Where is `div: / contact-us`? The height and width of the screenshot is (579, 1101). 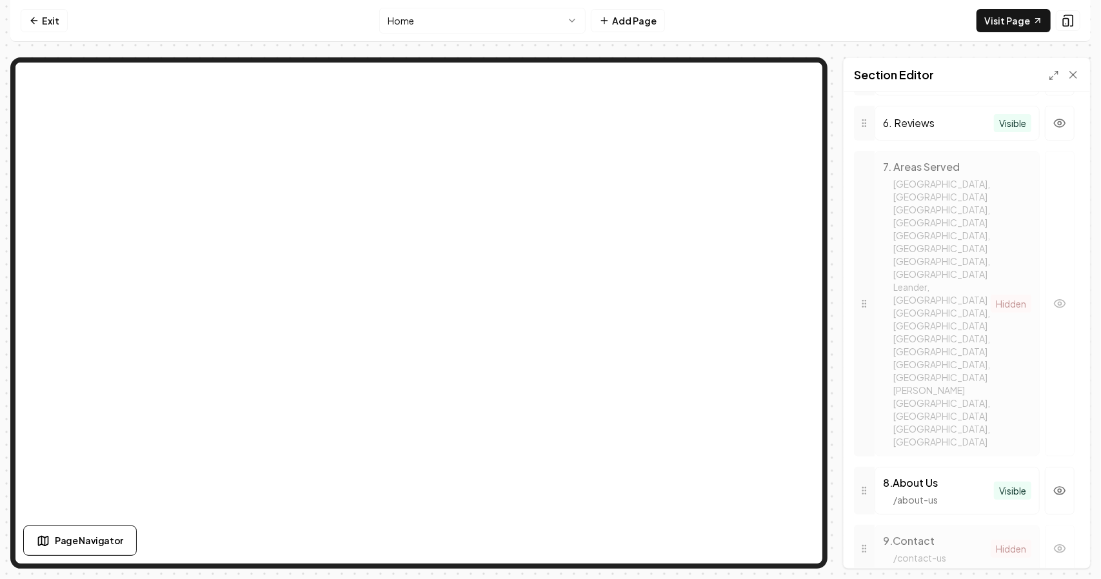
div: / contact-us is located at coordinates (936, 558).